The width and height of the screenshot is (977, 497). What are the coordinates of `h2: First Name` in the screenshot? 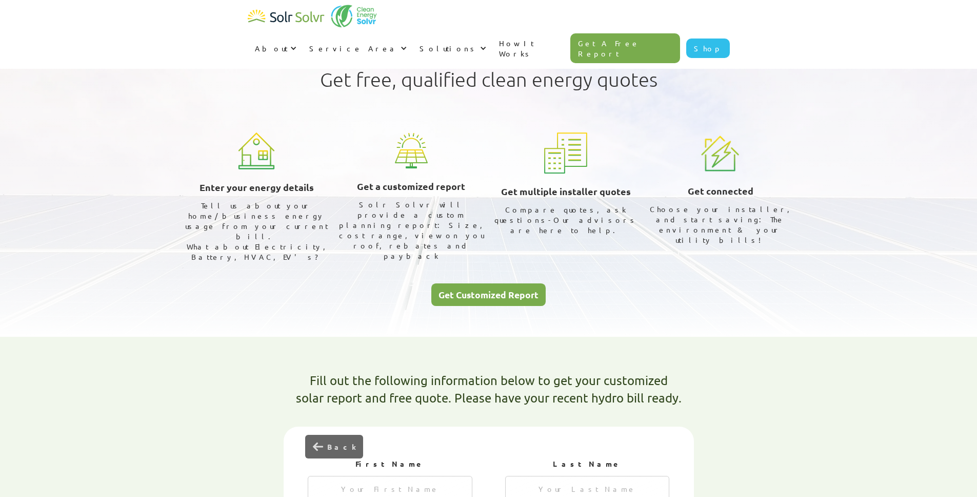 It's located at (390, 464).